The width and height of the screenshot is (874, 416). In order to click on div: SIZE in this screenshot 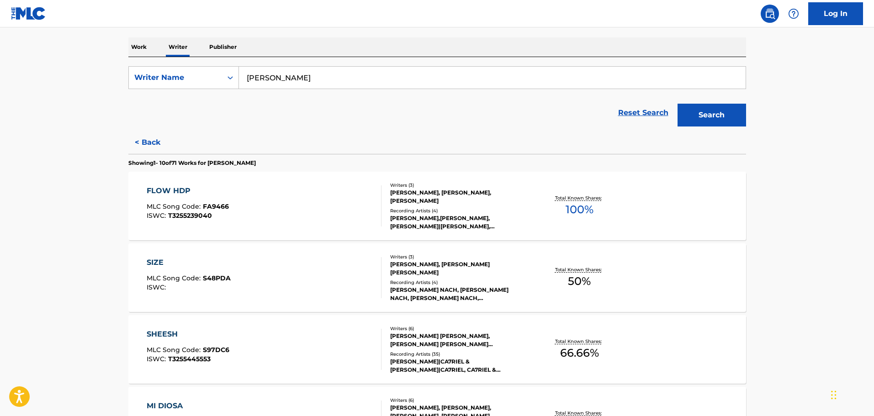, I will do `click(189, 263)`.